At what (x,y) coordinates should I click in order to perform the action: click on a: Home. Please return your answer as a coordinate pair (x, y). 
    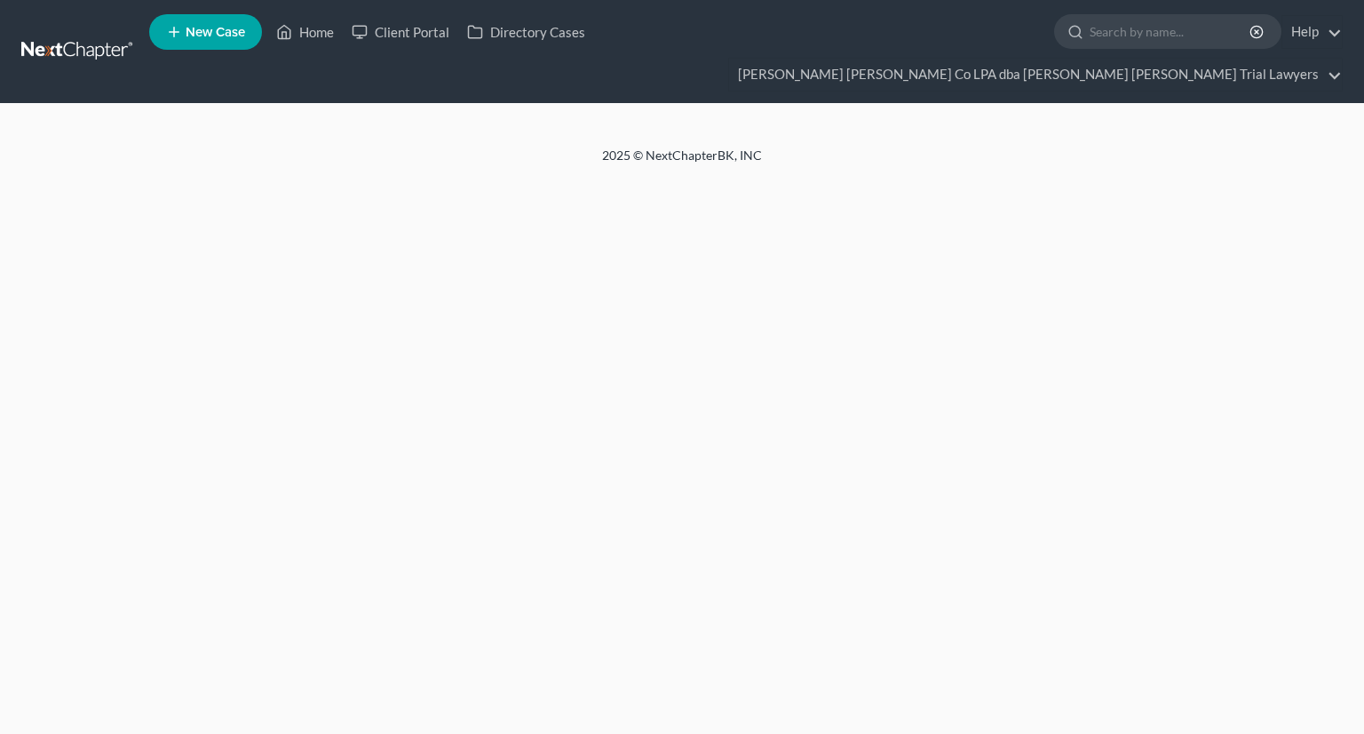
    Looking at the image, I should click on (305, 32).